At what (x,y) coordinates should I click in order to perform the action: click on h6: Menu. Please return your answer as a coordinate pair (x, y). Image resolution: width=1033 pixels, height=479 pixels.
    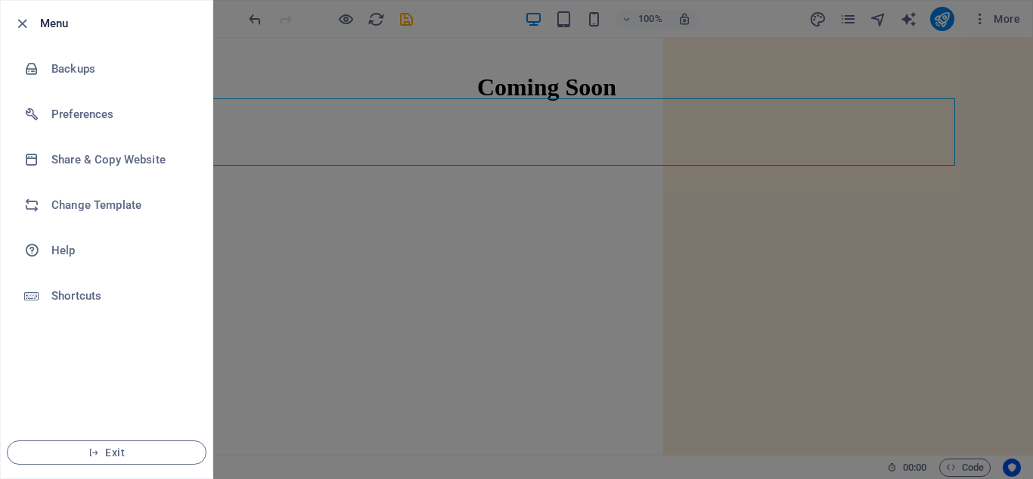
    Looking at the image, I should click on (120, 23).